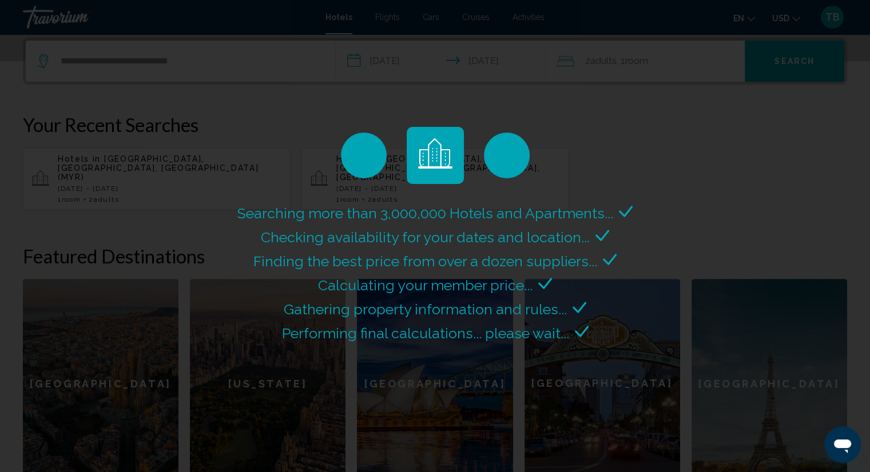  What do you see at coordinates (425, 213) in the screenshot?
I see `span: Searching more than 3,000,000 Hotels and Apartments...` at bounding box center [425, 213].